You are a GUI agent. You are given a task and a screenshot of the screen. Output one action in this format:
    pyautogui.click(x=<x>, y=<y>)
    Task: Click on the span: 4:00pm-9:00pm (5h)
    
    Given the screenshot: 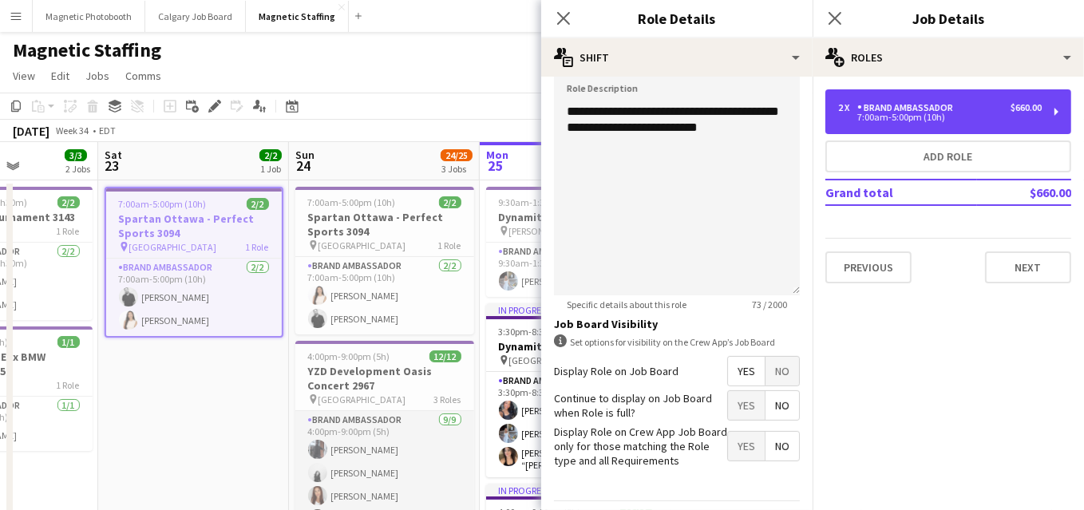 What is the action you would take?
    pyautogui.click(x=349, y=356)
    